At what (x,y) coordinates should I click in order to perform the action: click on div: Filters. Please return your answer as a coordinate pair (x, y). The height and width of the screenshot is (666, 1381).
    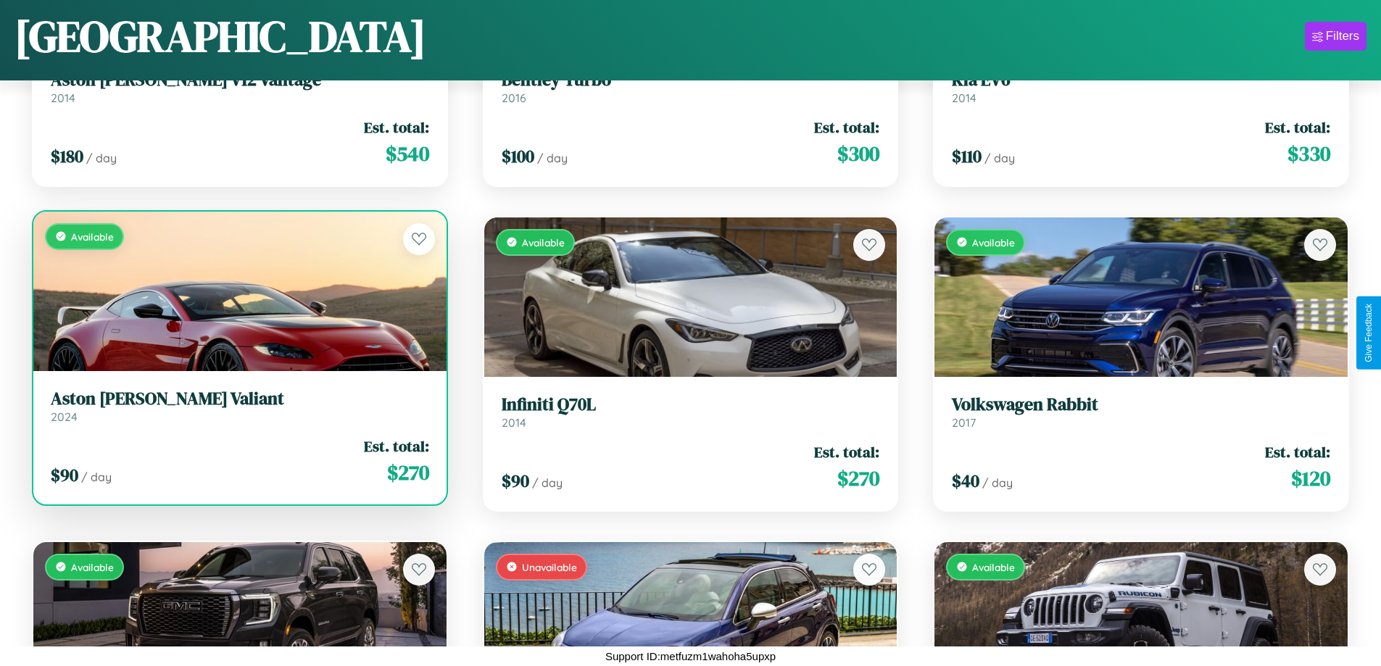
    Looking at the image, I should click on (1343, 36).